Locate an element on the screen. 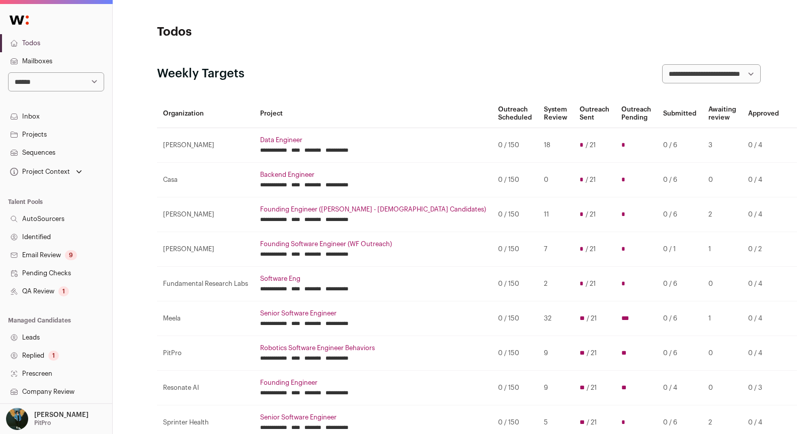 This screenshot has width=805, height=434. th: Outreach Pending is located at coordinates (636, 114).